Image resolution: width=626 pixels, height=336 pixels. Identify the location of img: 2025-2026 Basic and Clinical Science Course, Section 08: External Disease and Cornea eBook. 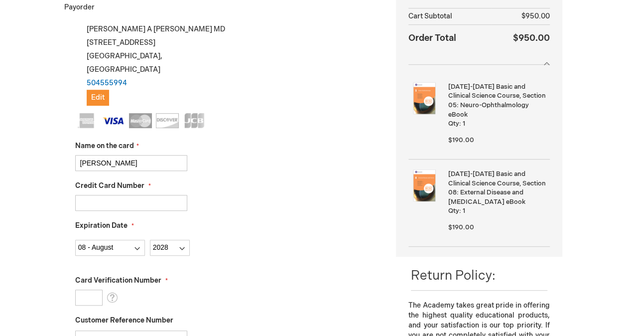
(424, 185).